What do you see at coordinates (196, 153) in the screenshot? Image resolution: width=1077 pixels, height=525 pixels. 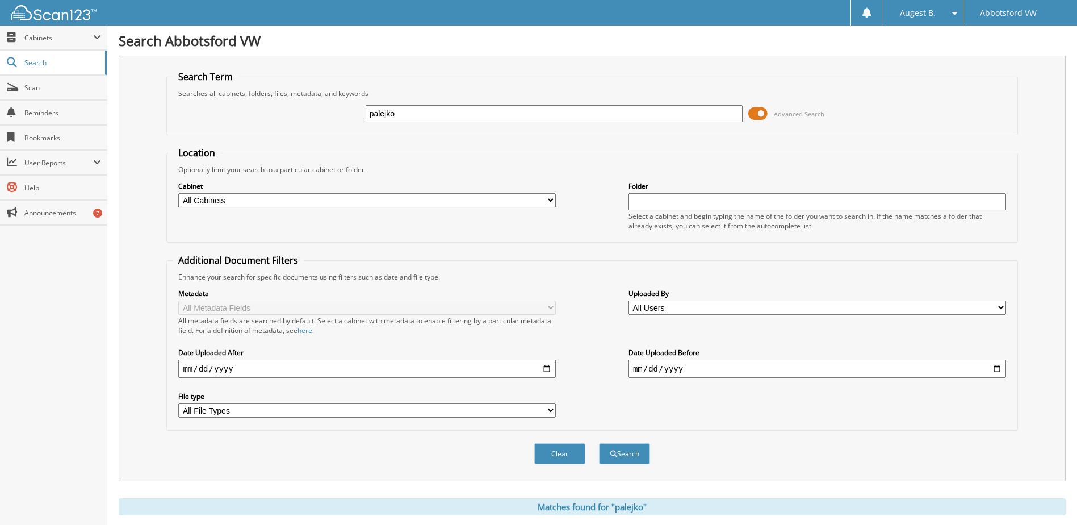 I see `legend: Location` at bounding box center [196, 153].